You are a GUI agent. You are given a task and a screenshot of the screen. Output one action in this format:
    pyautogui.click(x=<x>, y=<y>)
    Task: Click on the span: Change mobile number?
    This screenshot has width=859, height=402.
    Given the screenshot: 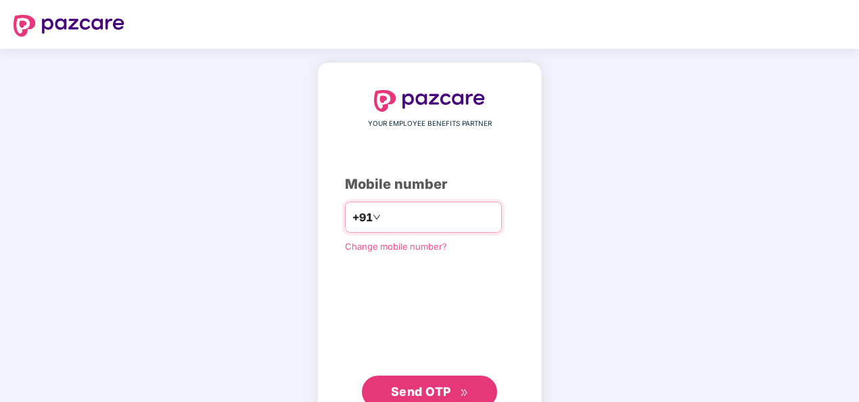 What is the action you would take?
    pyautogui.click(x=395, y=246)
    